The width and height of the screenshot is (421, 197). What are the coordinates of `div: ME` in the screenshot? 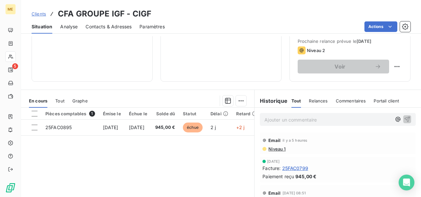 It's located at (11, 9).